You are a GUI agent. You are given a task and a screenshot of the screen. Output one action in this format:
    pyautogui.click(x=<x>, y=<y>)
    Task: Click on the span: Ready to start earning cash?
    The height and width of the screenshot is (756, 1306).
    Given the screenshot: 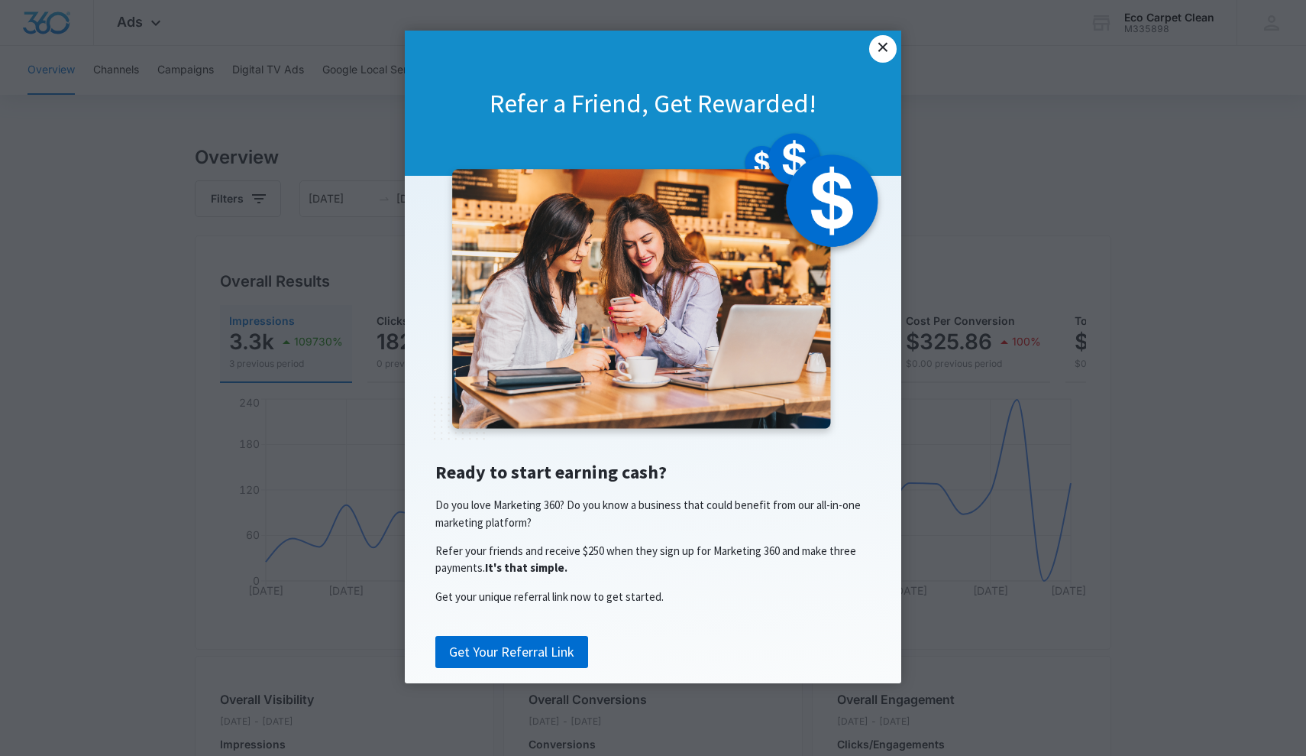 What is the action you would take?
    pyautogui.click(x=551, y=471)
    